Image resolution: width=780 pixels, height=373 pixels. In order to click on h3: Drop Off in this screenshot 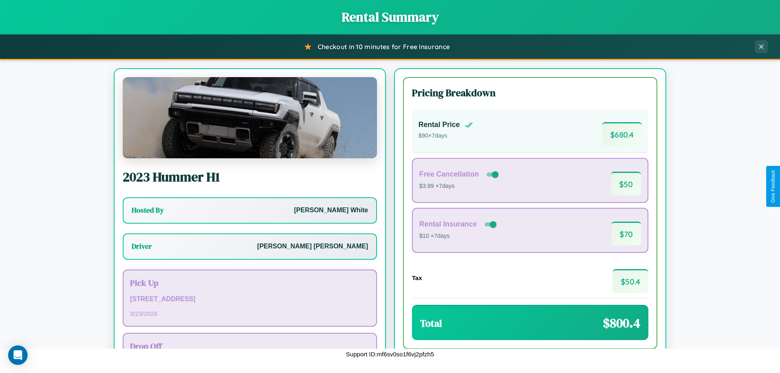, I will do `click(250, 346)`.